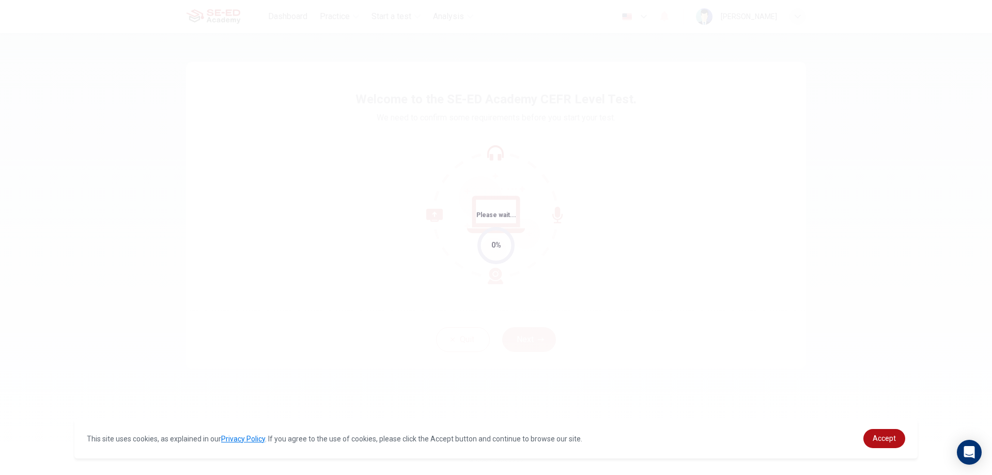 This screenshot has height=475, width=992. I want to click on div: 0%, so click(496, 245).